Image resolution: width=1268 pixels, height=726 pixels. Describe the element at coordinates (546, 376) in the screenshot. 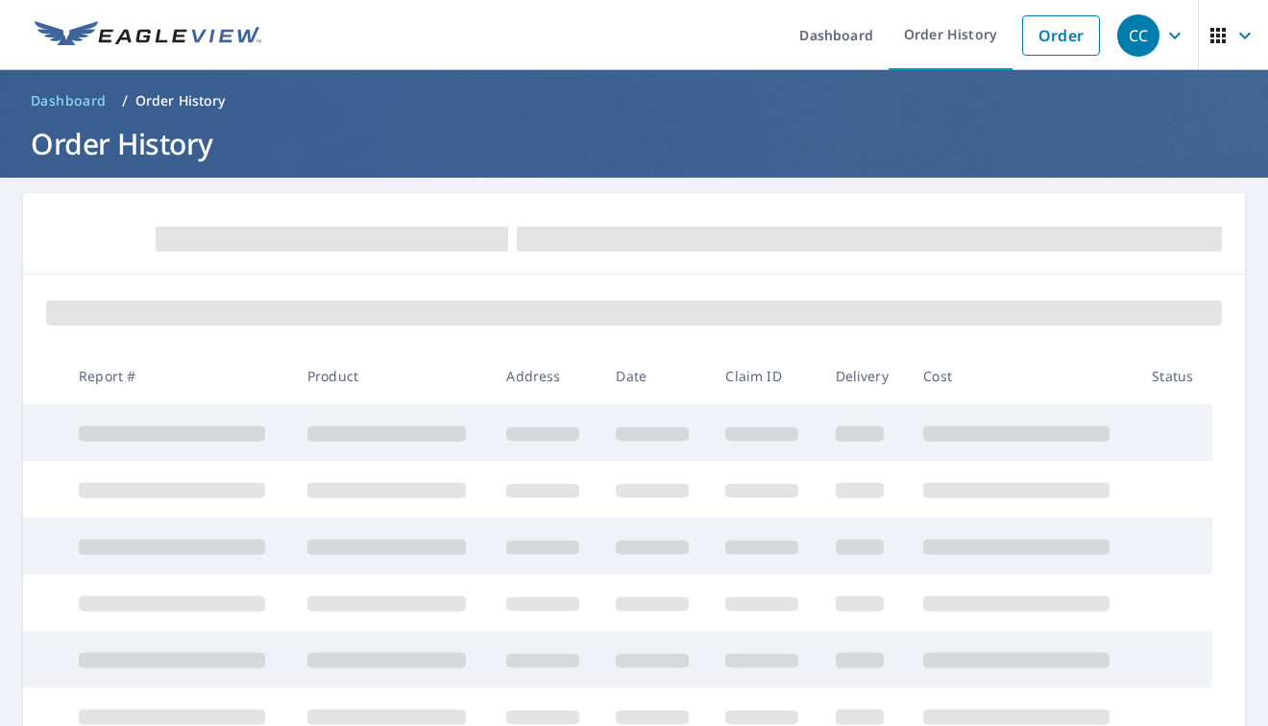

I see `th: Address` at that location.